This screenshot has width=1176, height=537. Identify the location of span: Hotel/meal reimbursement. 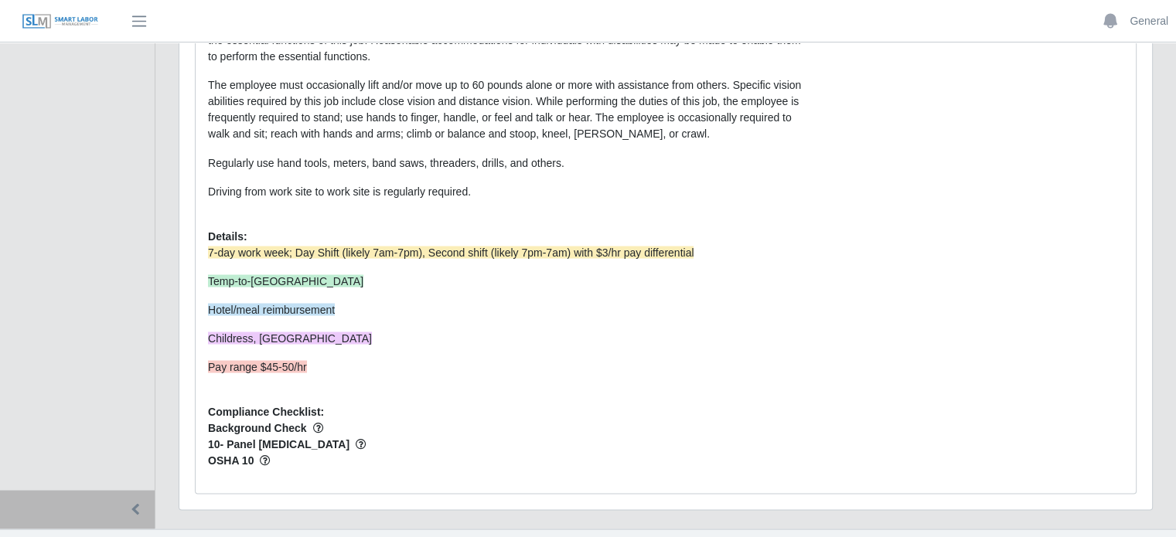
(271, 309).